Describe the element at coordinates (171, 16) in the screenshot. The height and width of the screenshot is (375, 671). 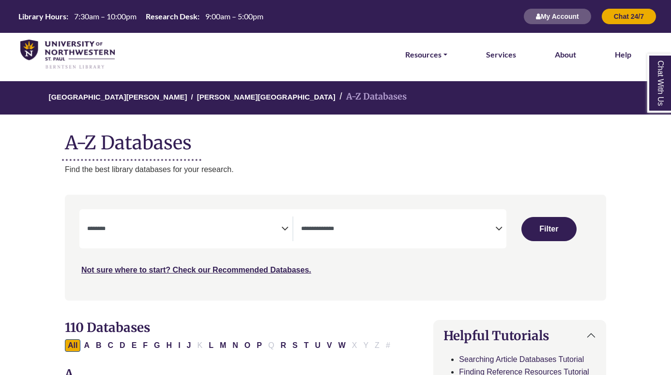
I see `th: Research Desk:` at that location.